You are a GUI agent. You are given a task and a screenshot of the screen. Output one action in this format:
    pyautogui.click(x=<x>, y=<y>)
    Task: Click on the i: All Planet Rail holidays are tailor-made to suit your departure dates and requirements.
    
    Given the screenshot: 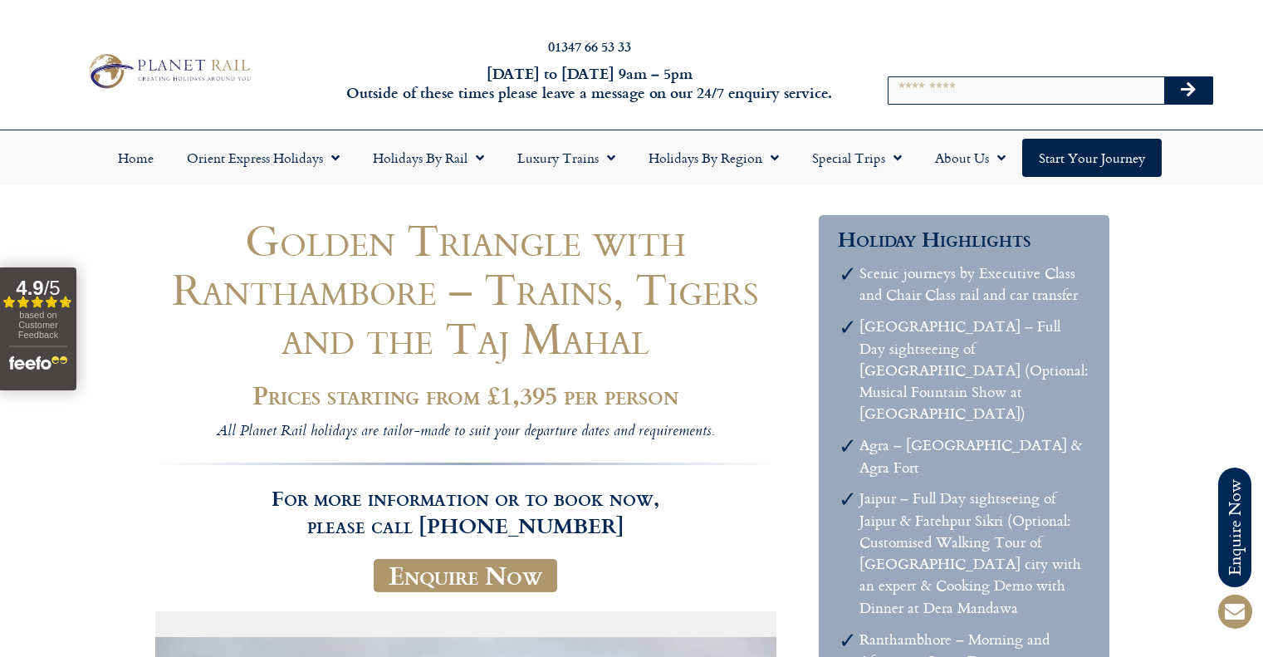 What is the action you would take?
    pyautogui.click(x=465, y=432)
    